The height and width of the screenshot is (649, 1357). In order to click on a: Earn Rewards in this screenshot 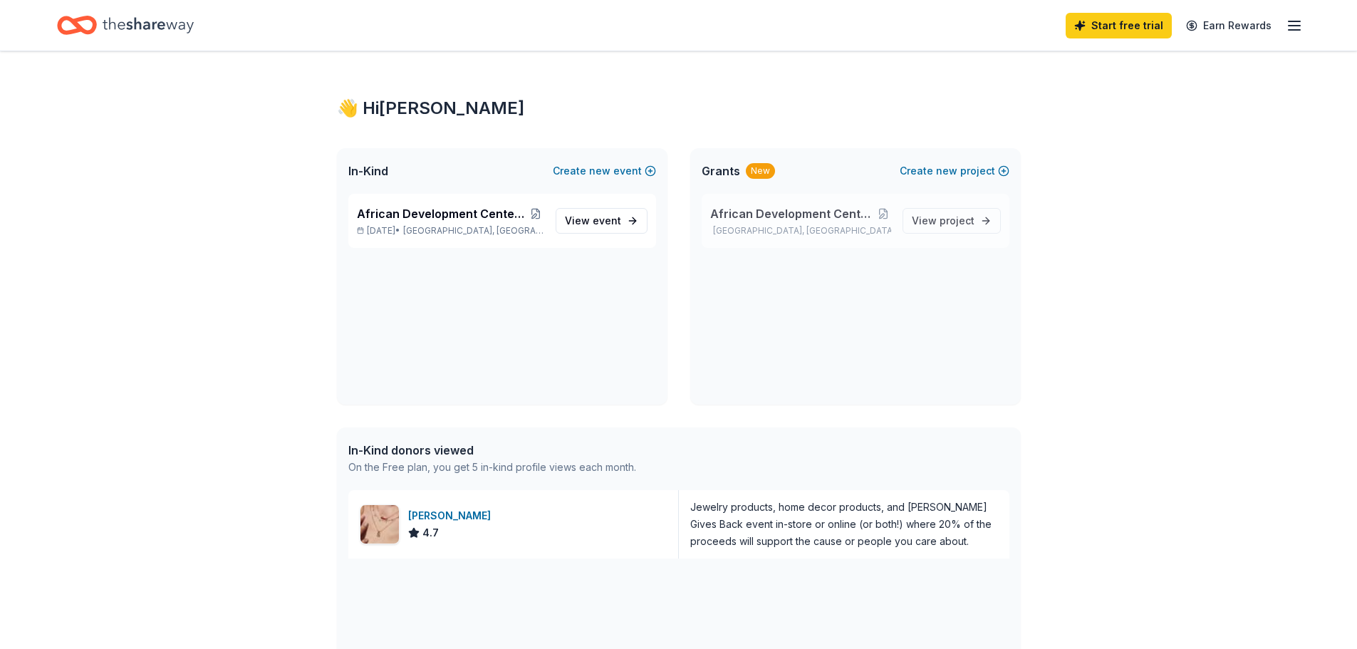, I will do `click(1229, 26)`.